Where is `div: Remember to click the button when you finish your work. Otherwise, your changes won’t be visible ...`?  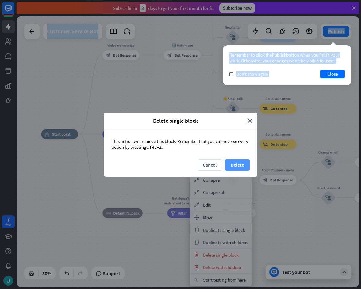
div: Remember to click the button when you finish your work. Otherwise, your changes won’t be visible ... is located at coordinates (287, 58).